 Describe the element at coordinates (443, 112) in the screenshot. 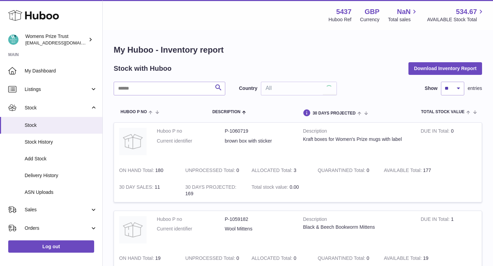

I see `span: Total stock value` at that location.